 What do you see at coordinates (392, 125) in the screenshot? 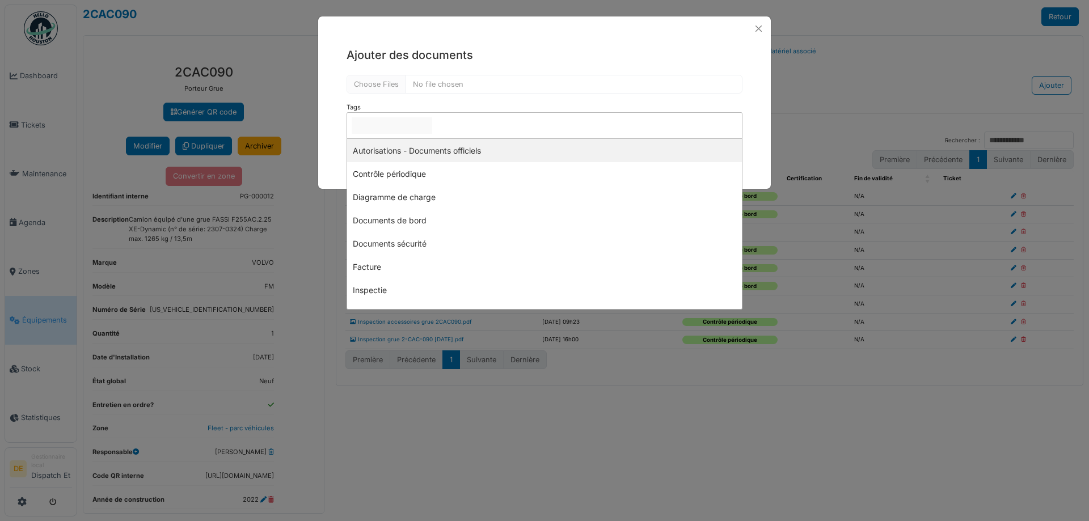
I see `input: null` at bounding box center [392, 125].